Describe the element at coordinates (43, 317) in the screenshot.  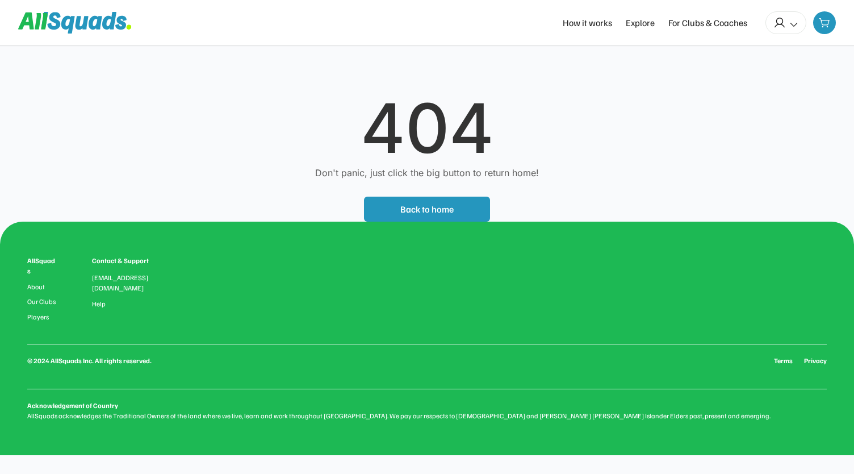
I see `a: Players` at that location.